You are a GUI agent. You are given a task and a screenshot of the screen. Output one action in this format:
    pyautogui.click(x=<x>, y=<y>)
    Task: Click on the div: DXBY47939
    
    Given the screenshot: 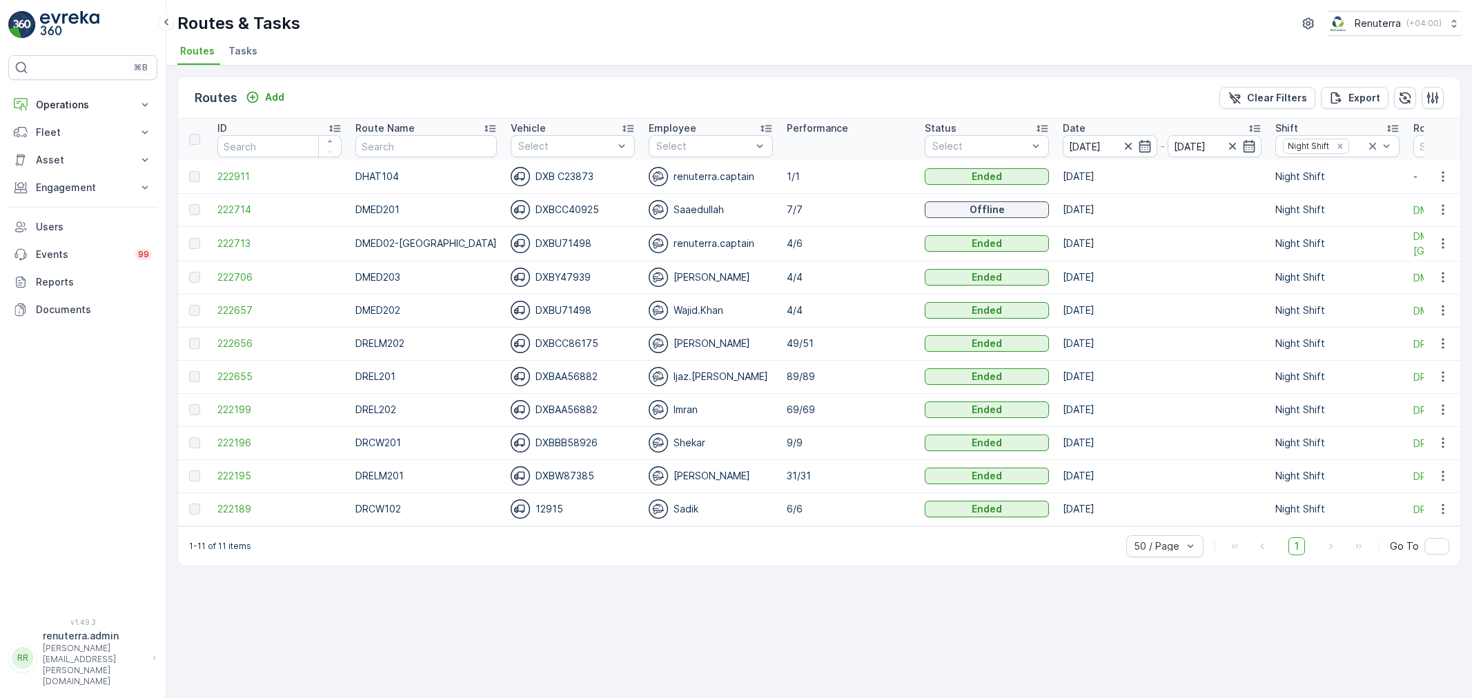 What is the action you would take?
    pyautogui.click(x=573, y=277)
    